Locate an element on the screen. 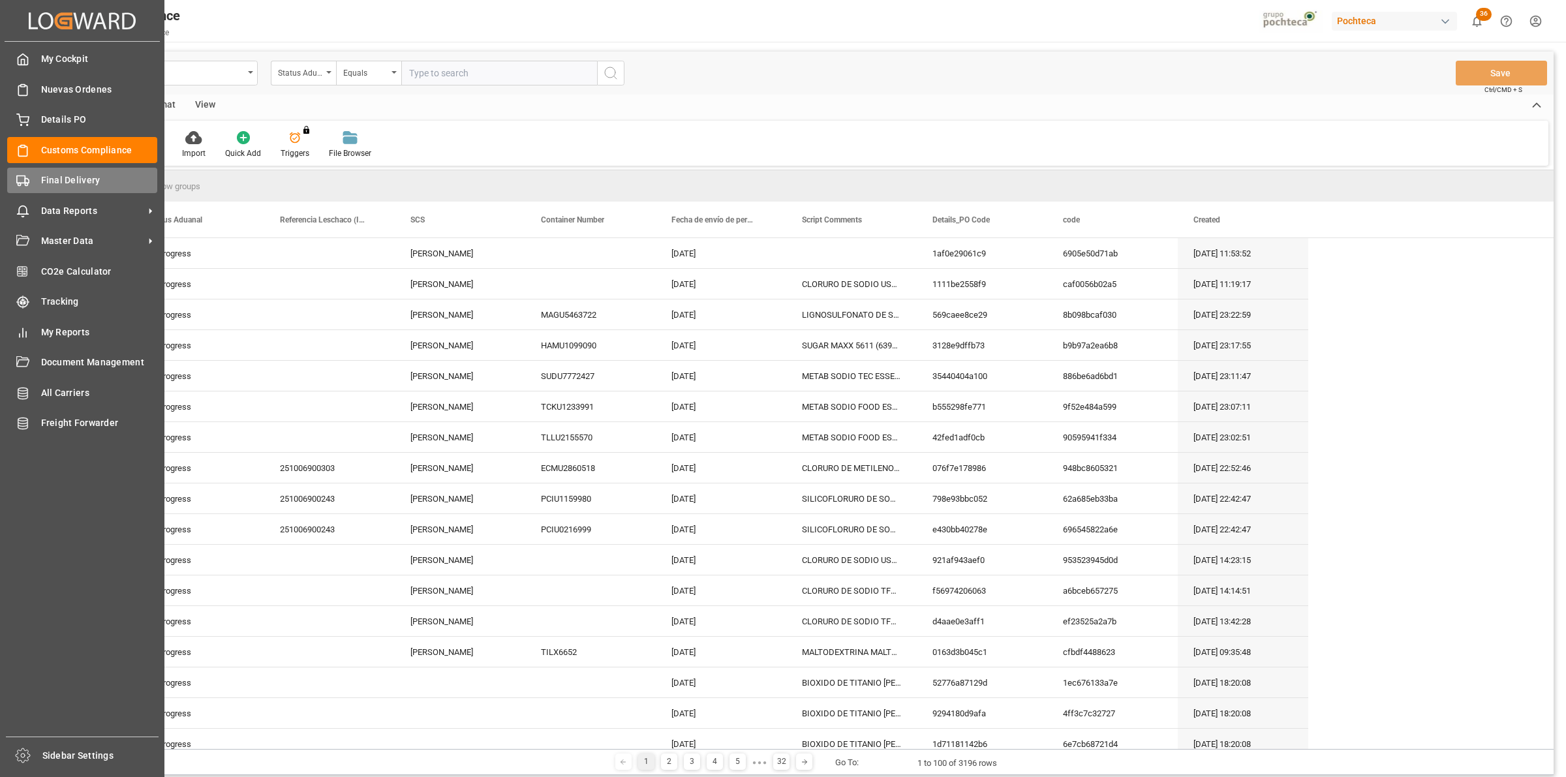 This screenshot has width=1566, height=777. span: Document Management is located at coordinates (99, 362).